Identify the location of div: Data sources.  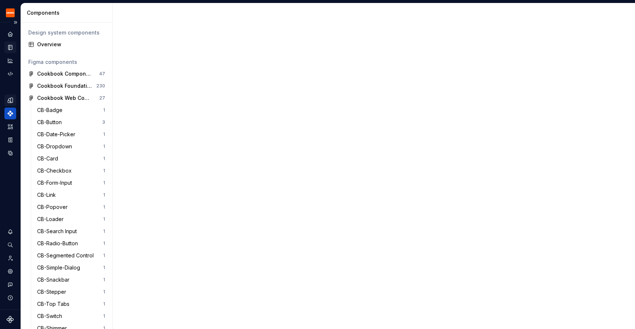
(10, 153).